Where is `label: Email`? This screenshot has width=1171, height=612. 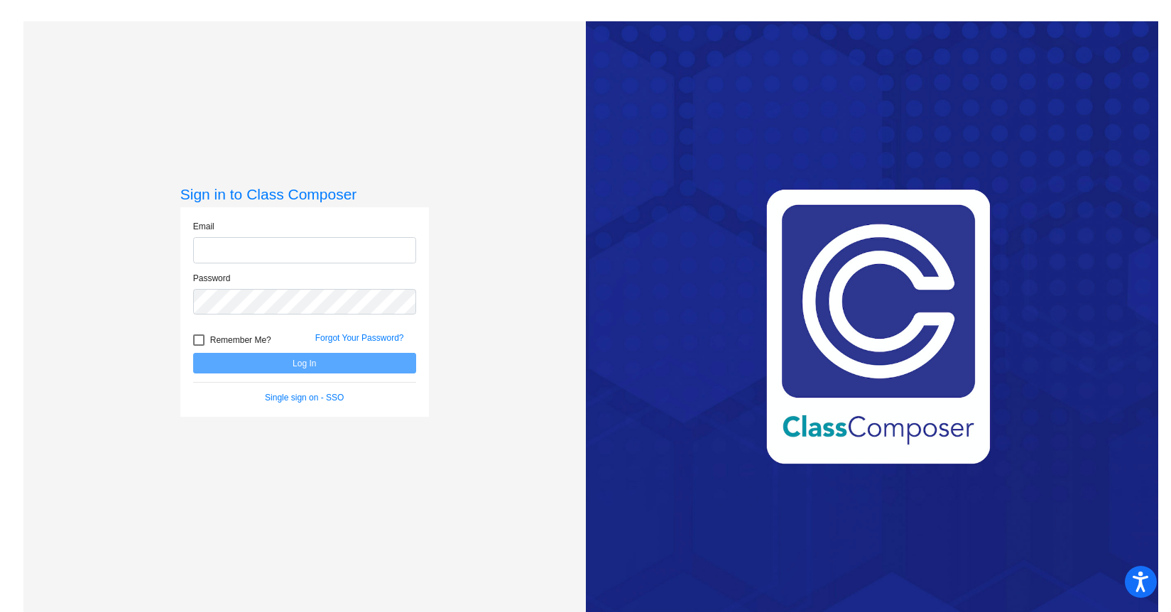 label: Email is located at coordinates (204, 227).